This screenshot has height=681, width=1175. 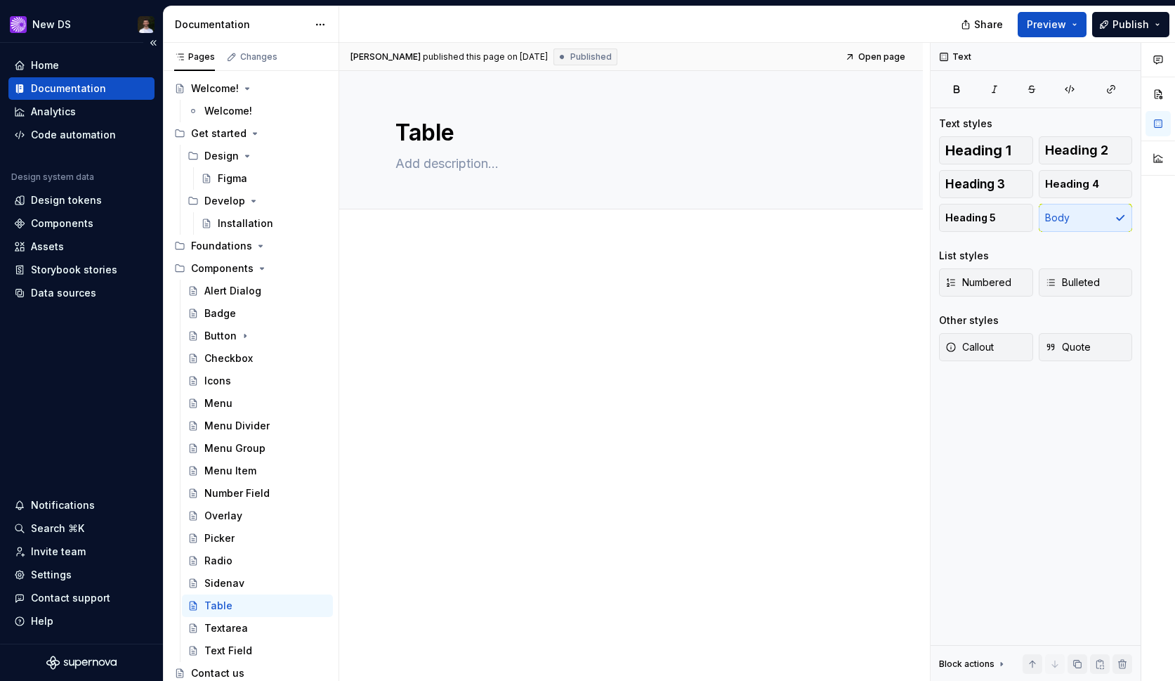 What do you see at coordinates (219, 133) in the screenshot?
I see `div: Get started` at bounding box center [219, 133].